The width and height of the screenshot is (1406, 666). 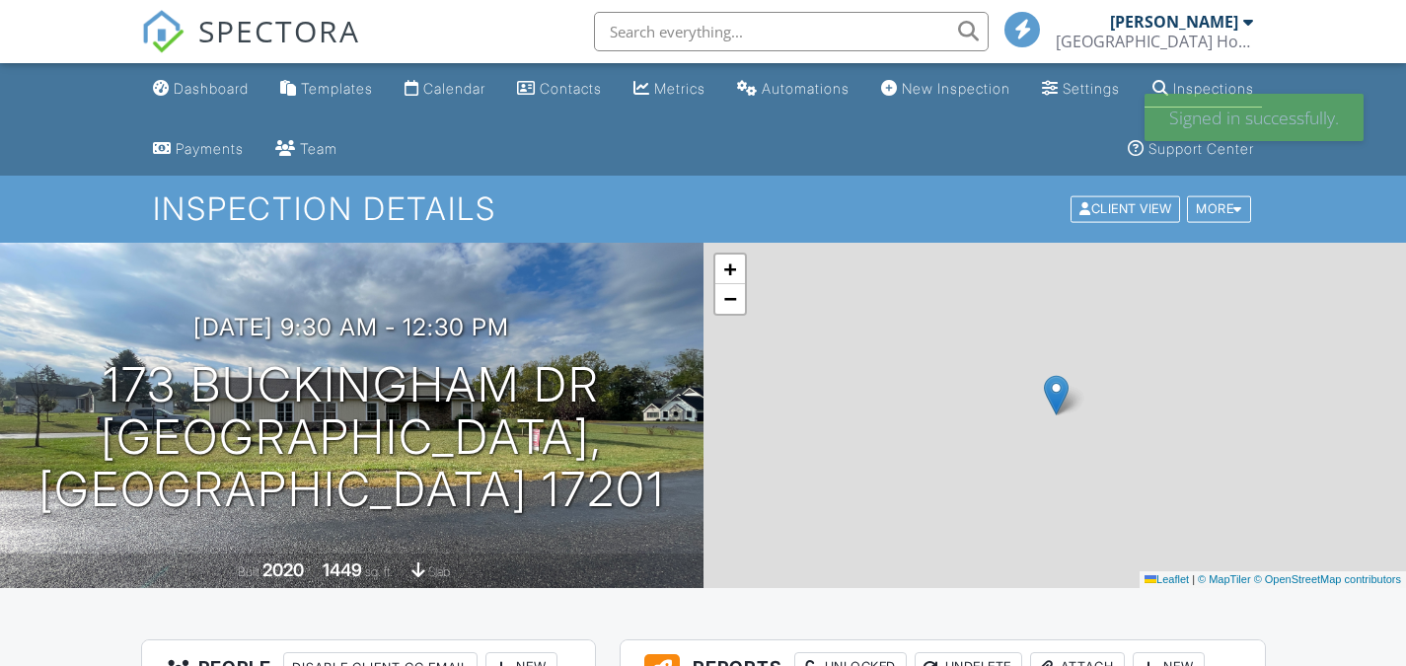 I want to click on a: Templates, so click(x=327, y=89).